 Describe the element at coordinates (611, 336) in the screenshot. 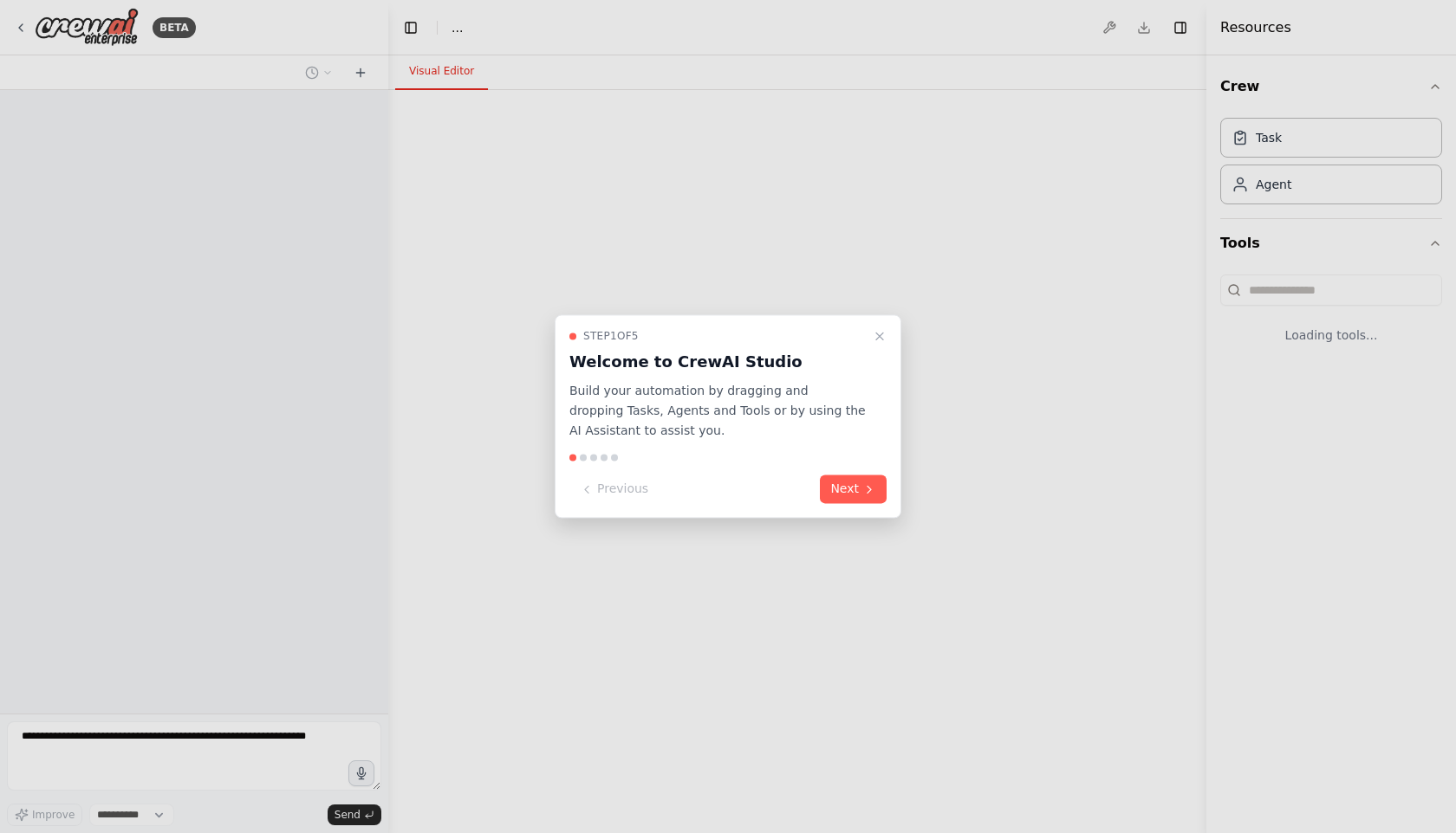

I see `span: Step 1 of 5` at that location.